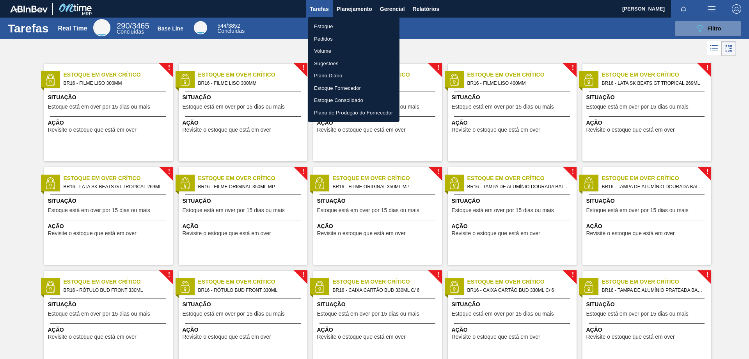  I want to click on li: Volume, so click(353, 51).